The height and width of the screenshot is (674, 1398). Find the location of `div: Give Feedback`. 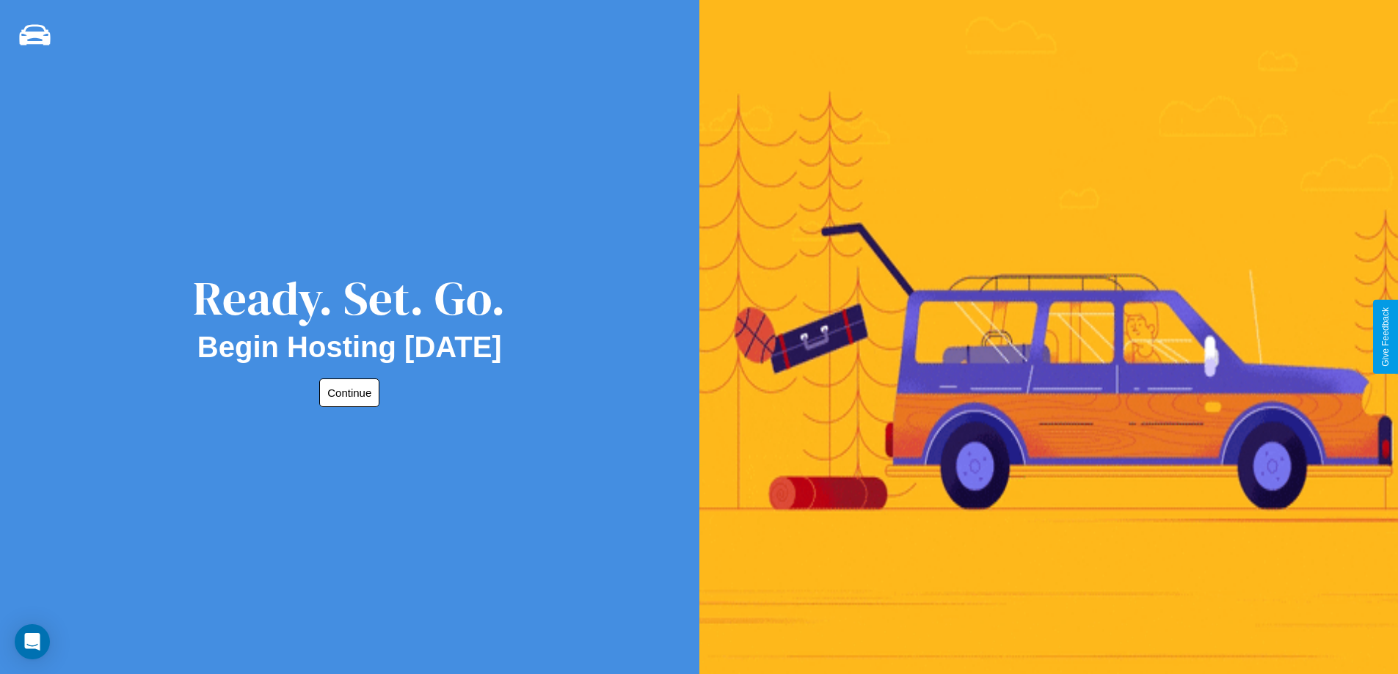

div: Give Feedback is located at coordinates (1385, 337).